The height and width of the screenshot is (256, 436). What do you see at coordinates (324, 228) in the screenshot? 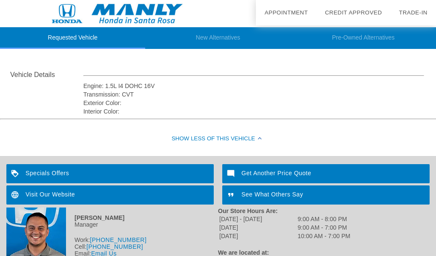
I see `td: 9:00 AM - 7:00 PM` at bounding box center [324, 228].